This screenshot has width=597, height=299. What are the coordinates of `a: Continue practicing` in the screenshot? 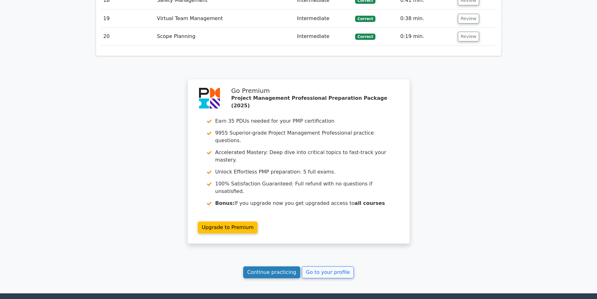 It's located at (272, 272).